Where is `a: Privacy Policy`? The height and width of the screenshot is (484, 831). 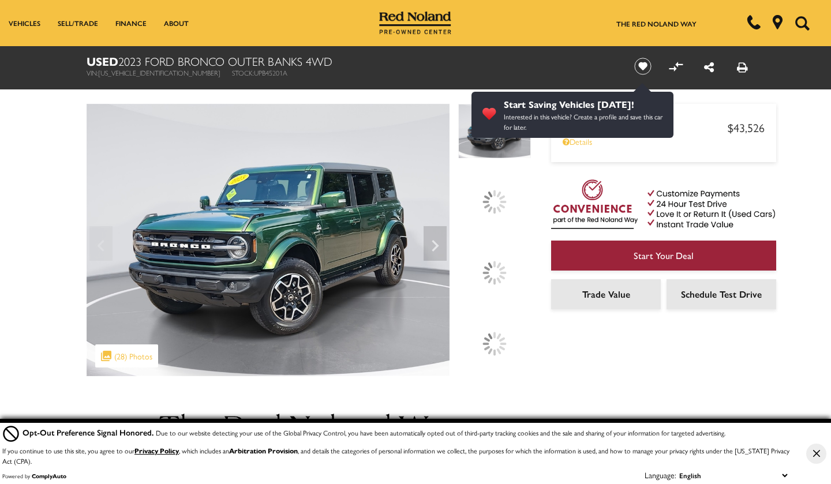
a: Privacy Policy is located at coordinates (156, 450).